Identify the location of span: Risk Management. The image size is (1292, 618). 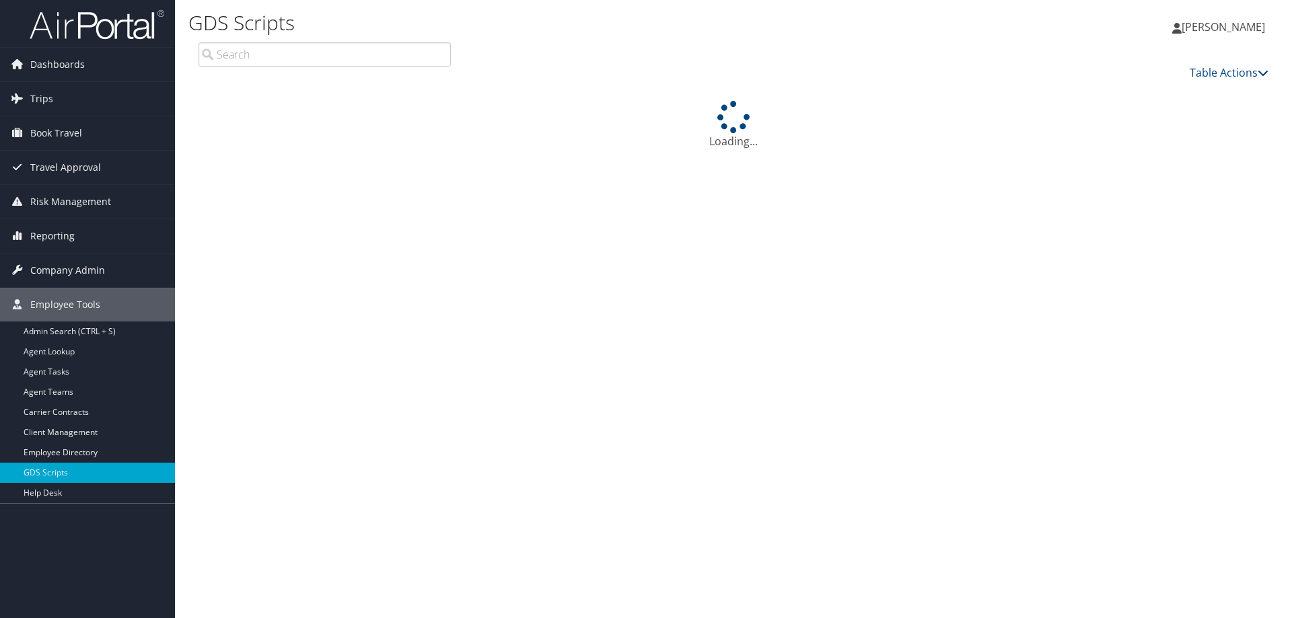
(71, 202).